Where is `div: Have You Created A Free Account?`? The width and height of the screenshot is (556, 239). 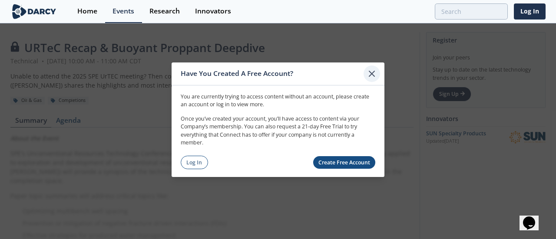 div: Have You Created A Free Account? is located at coordinates (272, 74).